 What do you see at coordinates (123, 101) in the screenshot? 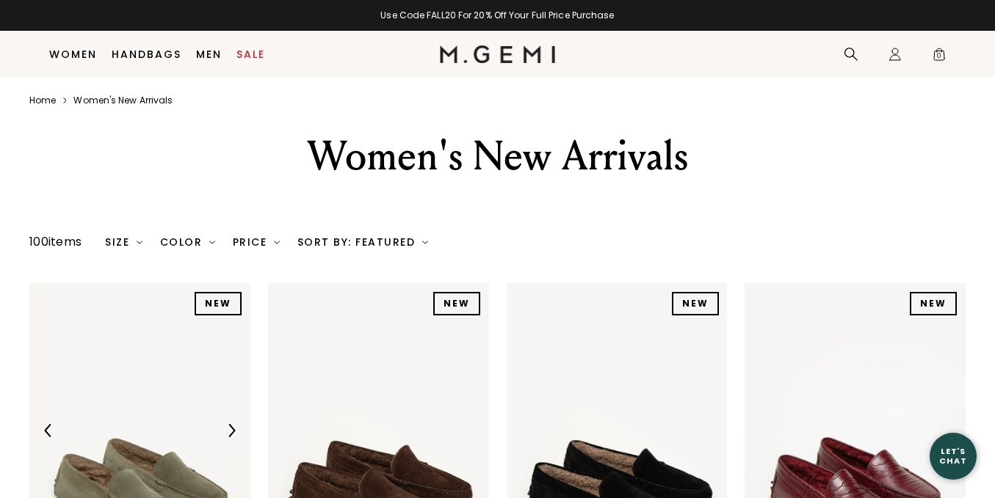
I see `a: Women's new arrivals` at bounding box center [123, 101].